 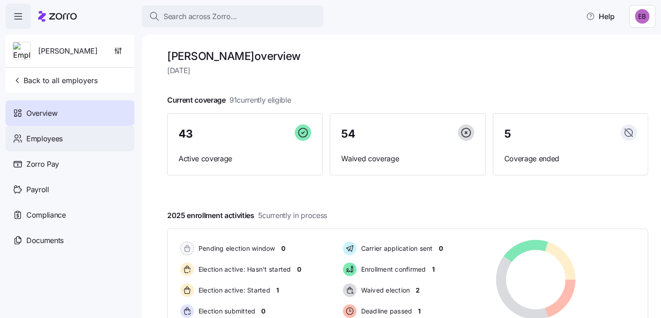 I want to click on span: Election submitted, so click(x=226, y=311).